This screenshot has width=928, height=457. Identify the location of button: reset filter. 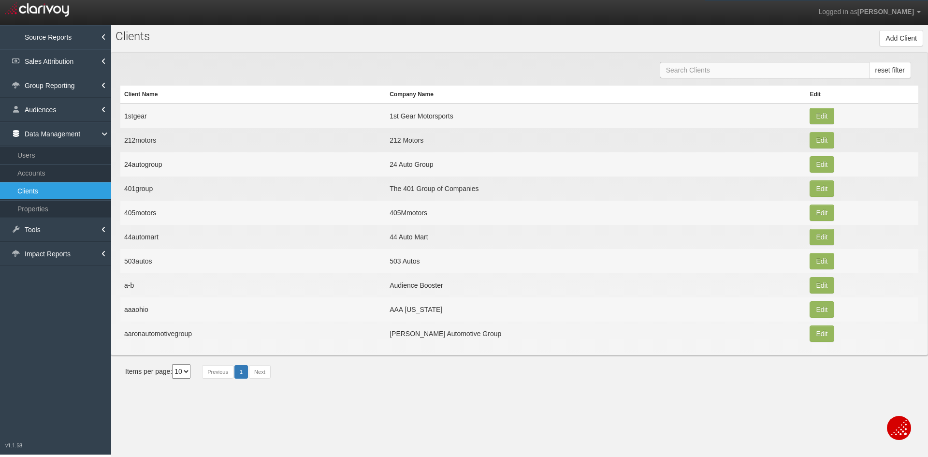
(890, 70).